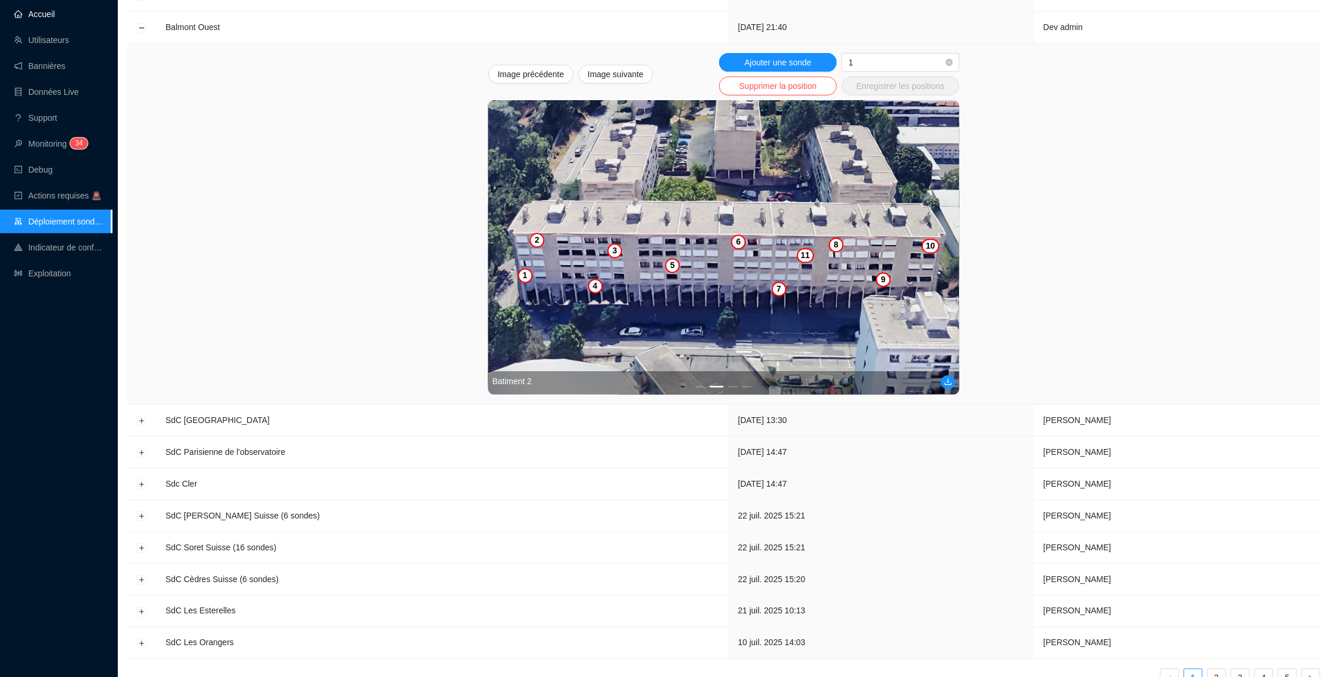  Describe the element at coordinates (41, 40) in the screenshot. I see `a: teamUtilisateurs` at that location.